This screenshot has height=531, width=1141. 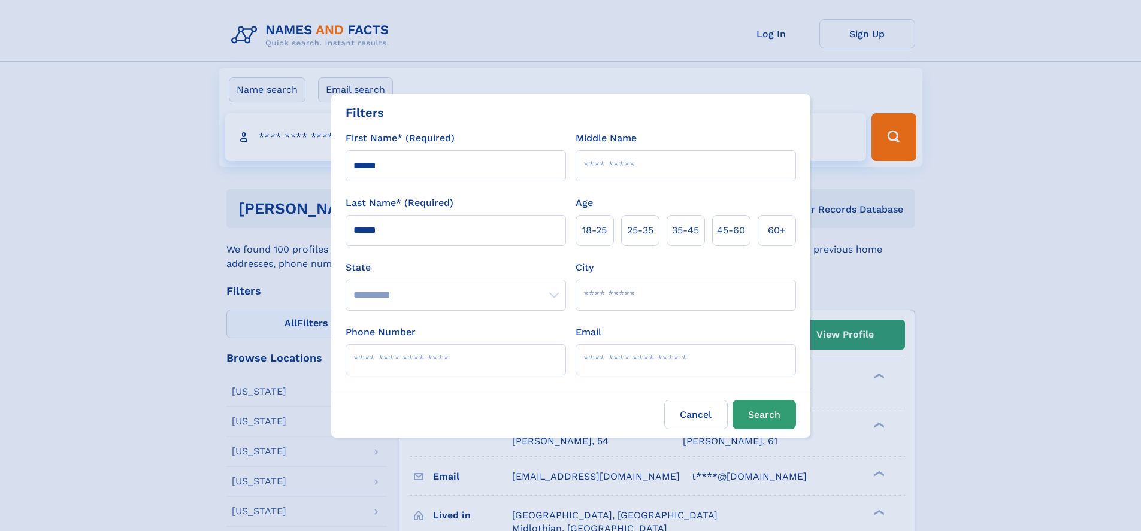 I want to click on span: 18‑25, so click(x=594, y=231).